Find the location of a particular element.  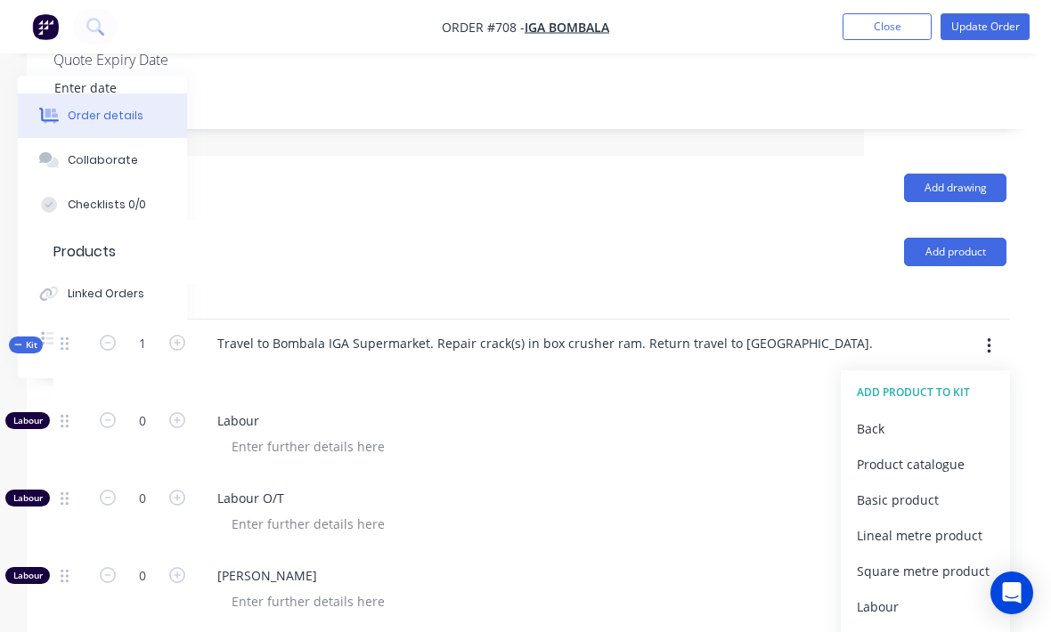

button: Add drawing is located at coordinates (955, 188).